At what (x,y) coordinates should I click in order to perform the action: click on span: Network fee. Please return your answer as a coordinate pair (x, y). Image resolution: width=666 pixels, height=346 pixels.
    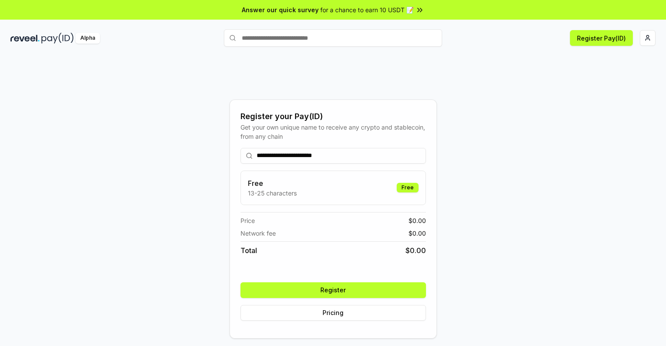
    Looking at the image, I should click on (258, 233).